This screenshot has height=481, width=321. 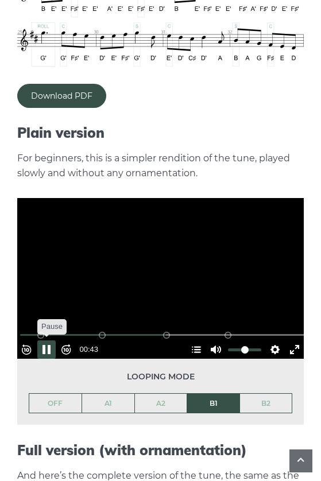 What do you see at coordinates (108, 404) in the screenshot?
I see `a: A1` at bounding box center [108, 404].